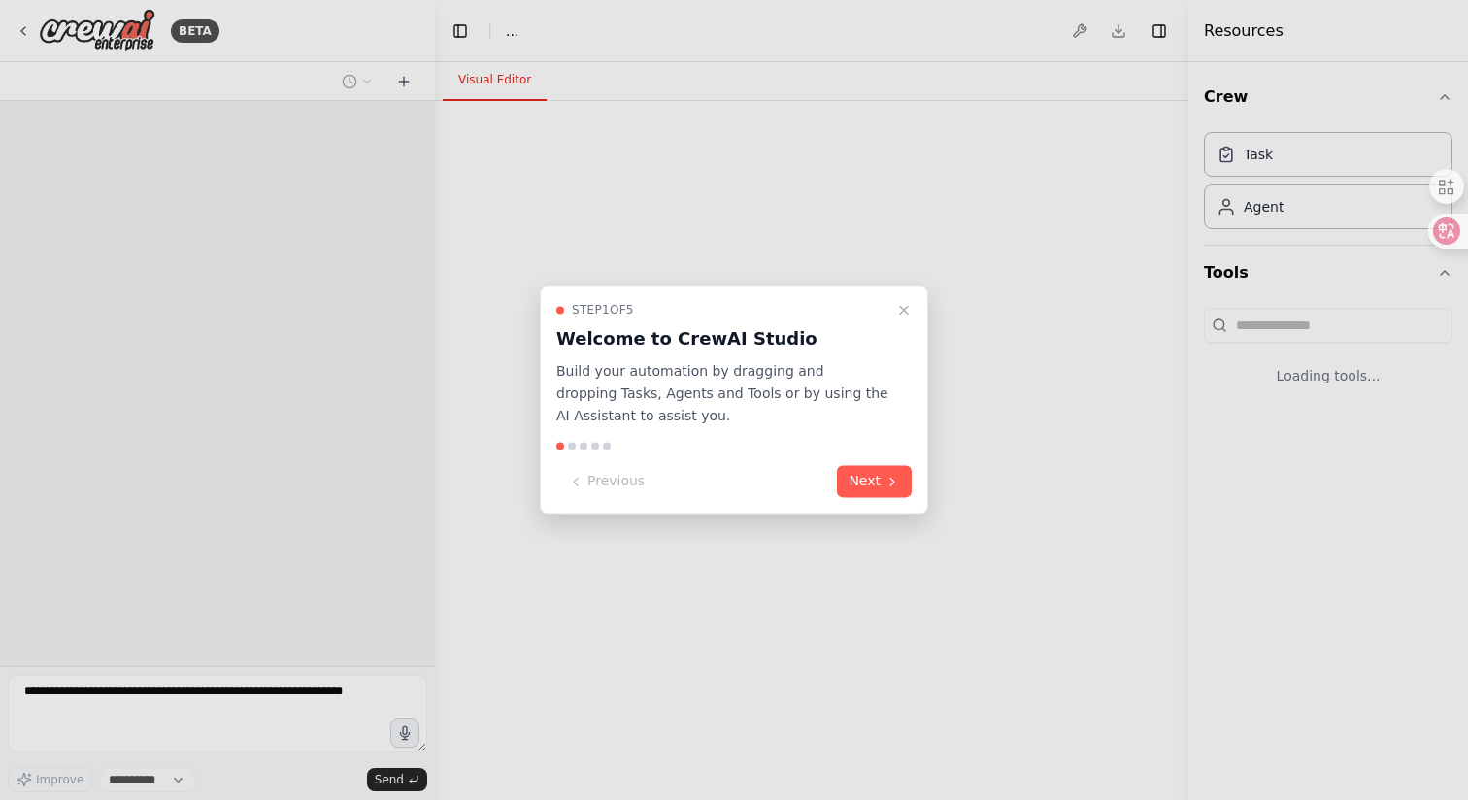 The width and height of the screenshot is (1468, 800). Describe the element at coordinates (904, 310) in the screenshot. I see `button: Close walkthrough` at that location.